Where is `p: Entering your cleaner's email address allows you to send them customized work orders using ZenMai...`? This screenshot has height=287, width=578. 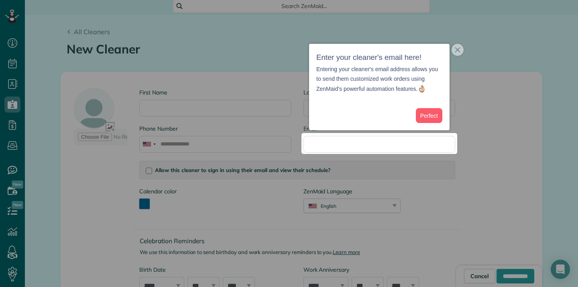
p: Entering your cleaner's email address allows you to send them customized work orders using ZenMai... is located at coordinates (379, 79).